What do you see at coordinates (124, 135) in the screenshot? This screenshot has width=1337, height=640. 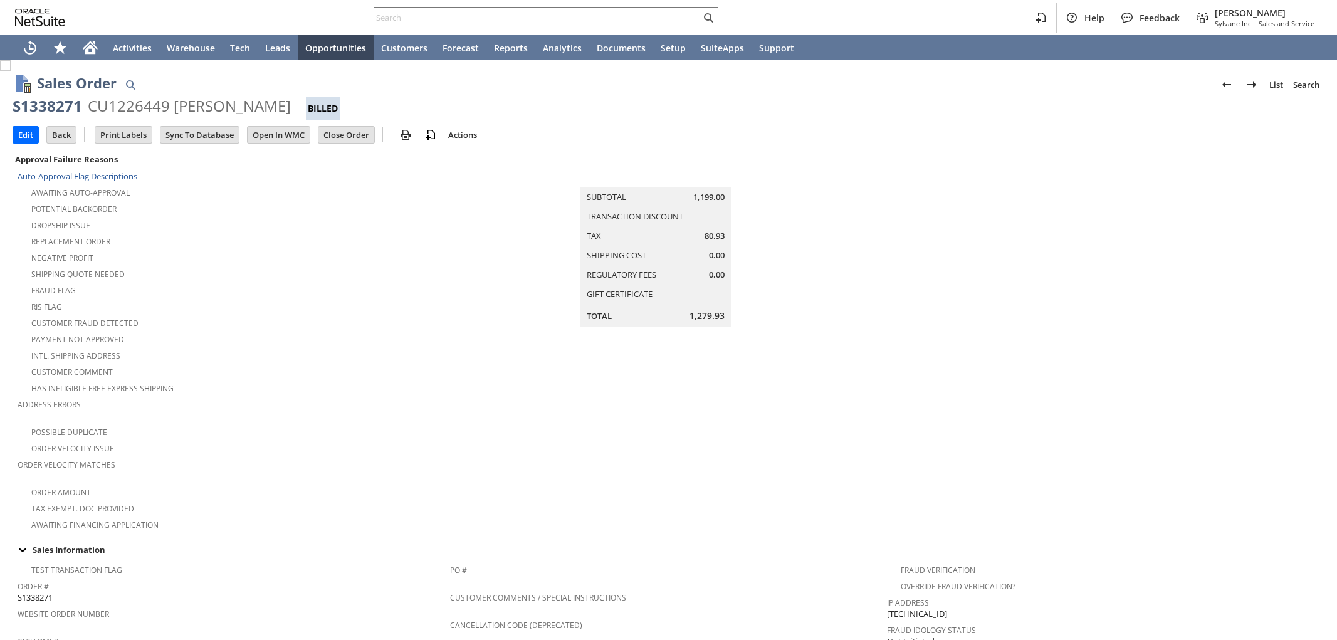 I see `input: Print Labels` at bounding box center [124, 135].